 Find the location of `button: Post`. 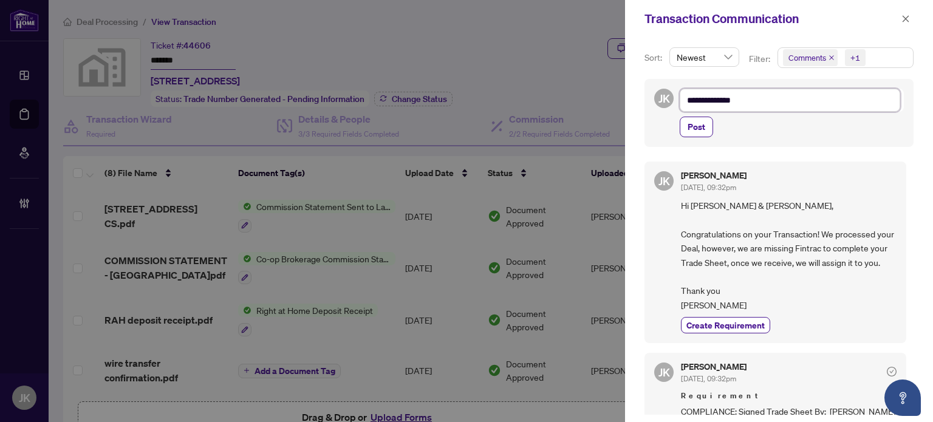

button: Post is located at coordinates (696, 127).